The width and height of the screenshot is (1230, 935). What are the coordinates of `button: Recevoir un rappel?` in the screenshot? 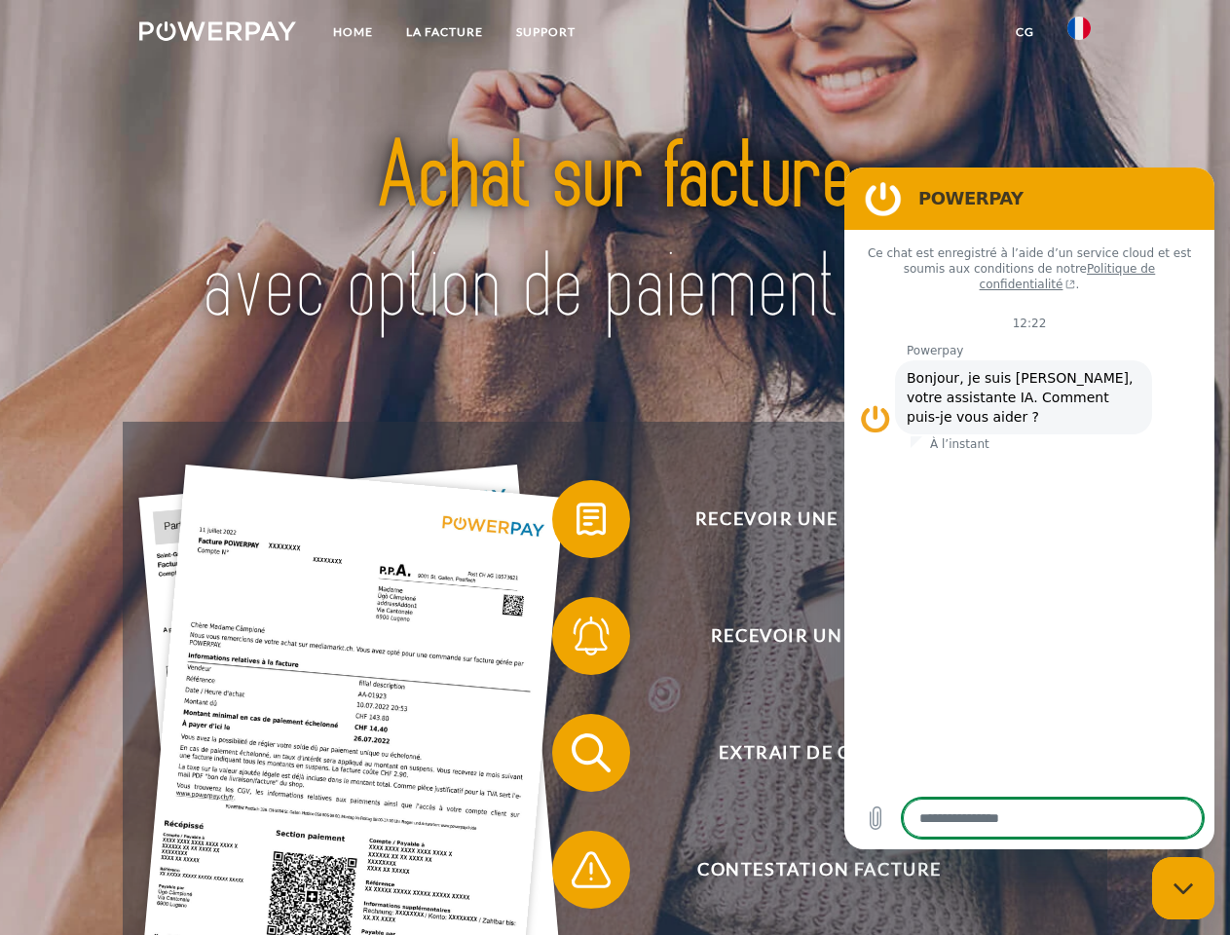 It's located at (805, 636).